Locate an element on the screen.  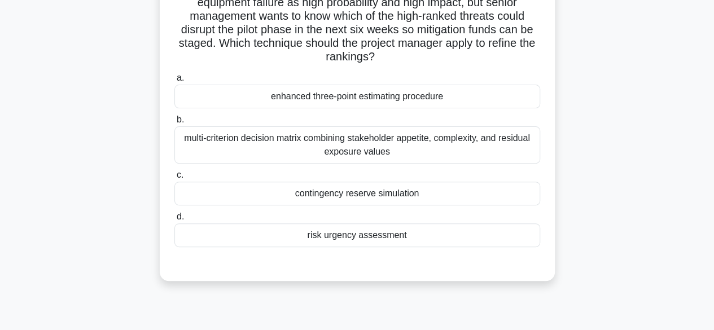
span: b. is located at coordinates (180, 119).